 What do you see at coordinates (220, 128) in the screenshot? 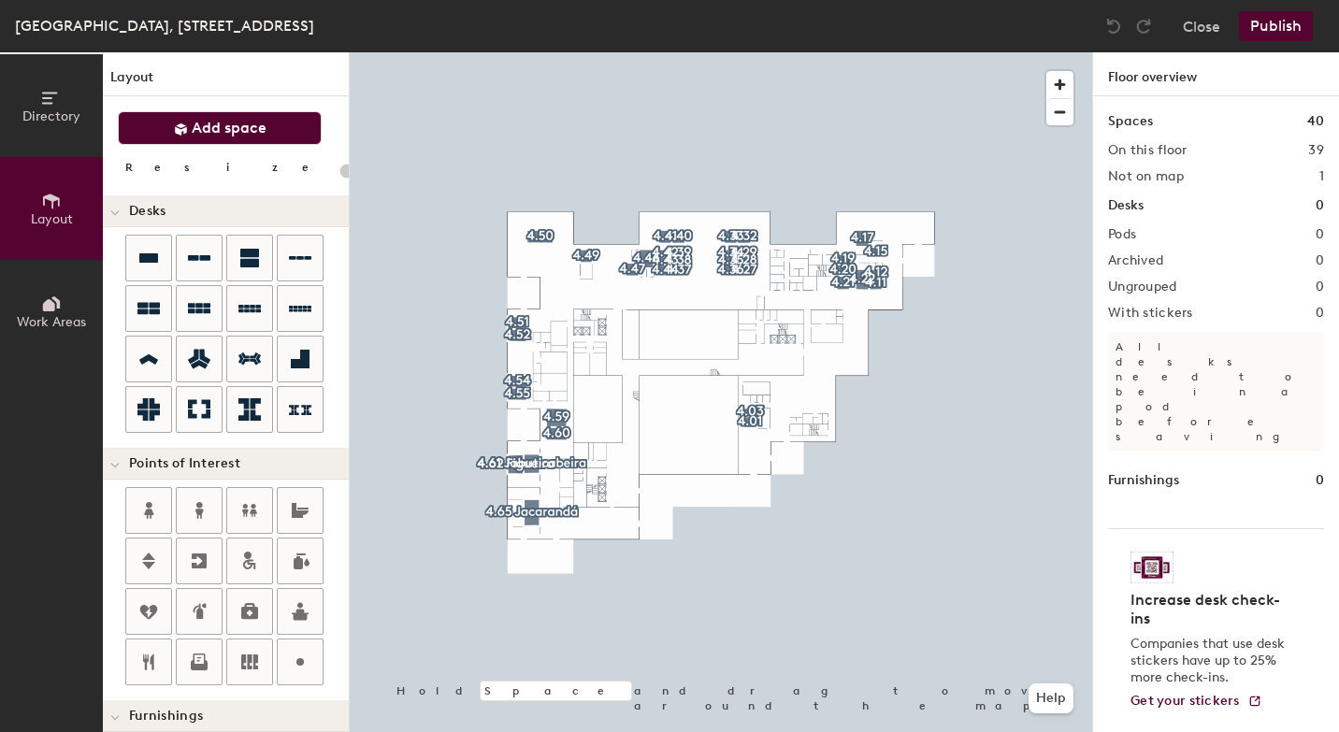
I see `button: Add space` at bounding box center [220, 128].